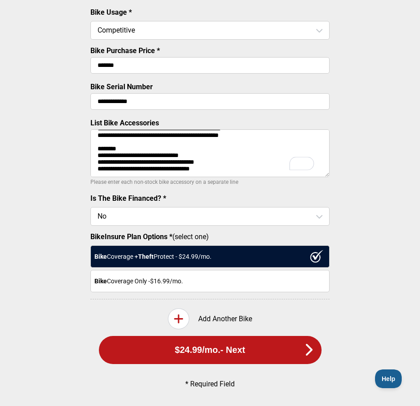 The height and width of the screenshot is (406, 420). I want to click on p: Please enter each non-stock bike accessory on a separate line, so click(210, 182).